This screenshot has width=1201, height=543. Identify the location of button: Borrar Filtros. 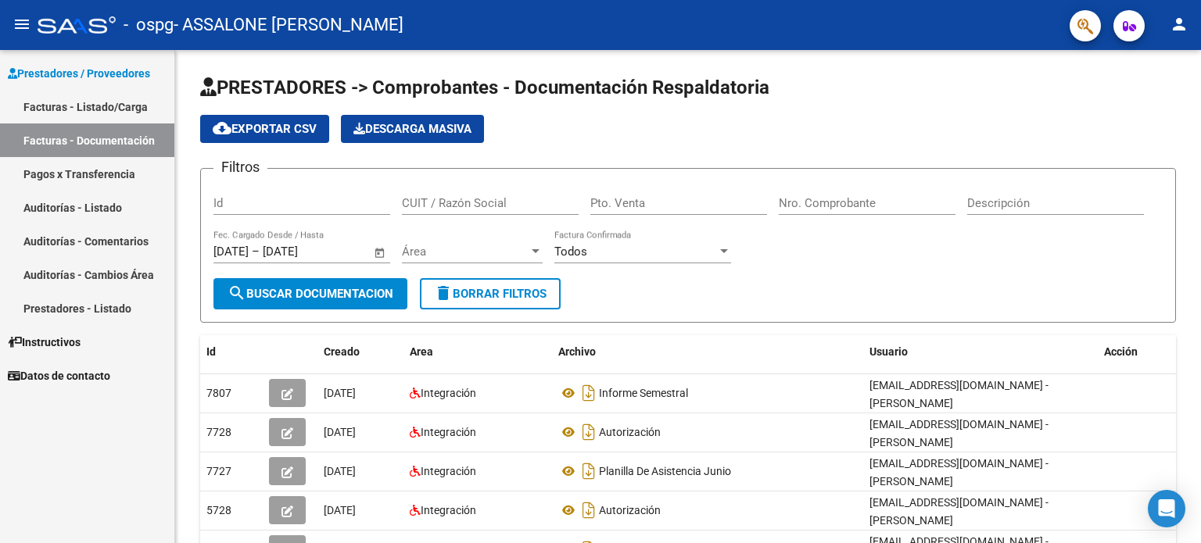
(490, 294).